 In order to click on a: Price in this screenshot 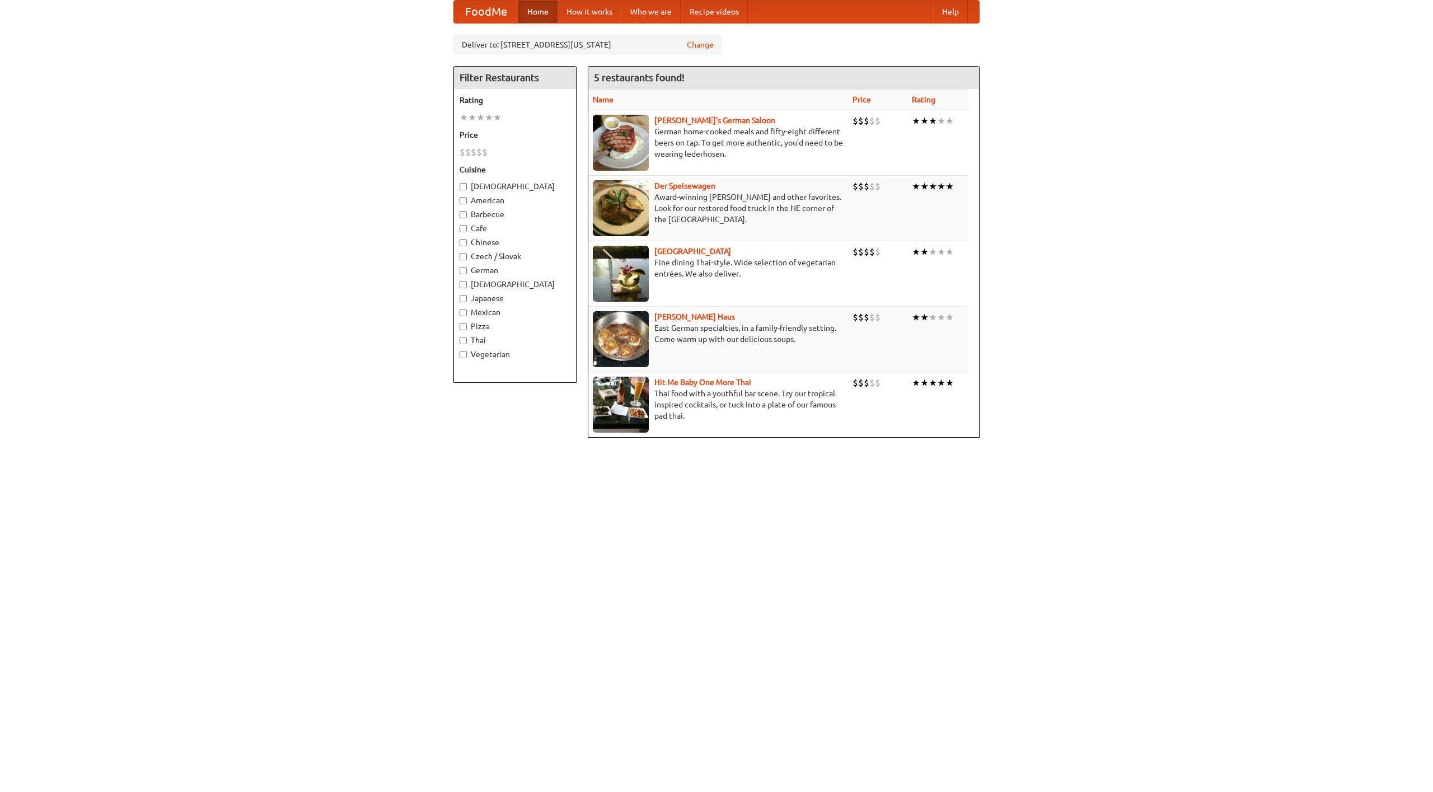, I will do `click(862, 100)`.